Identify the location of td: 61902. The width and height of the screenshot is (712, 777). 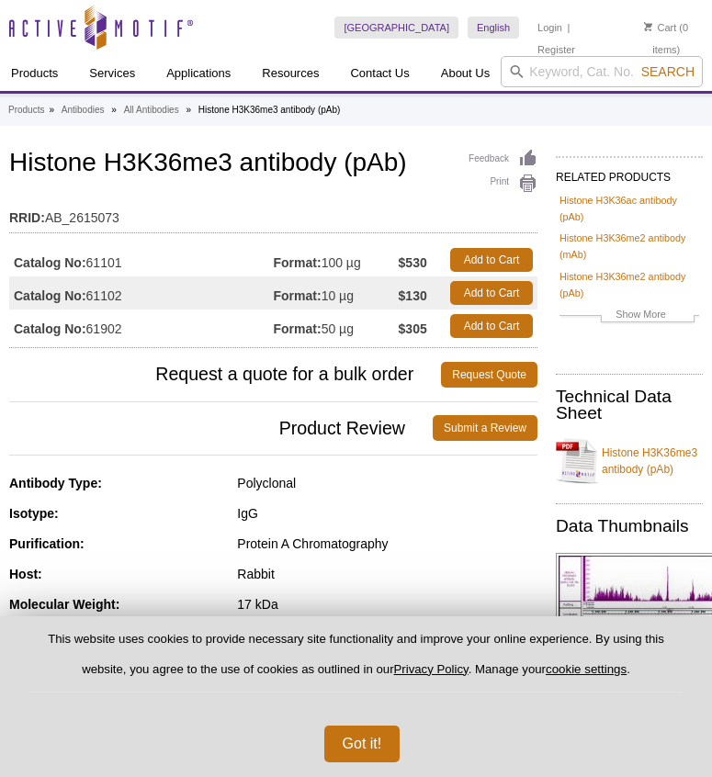
(142, 326).